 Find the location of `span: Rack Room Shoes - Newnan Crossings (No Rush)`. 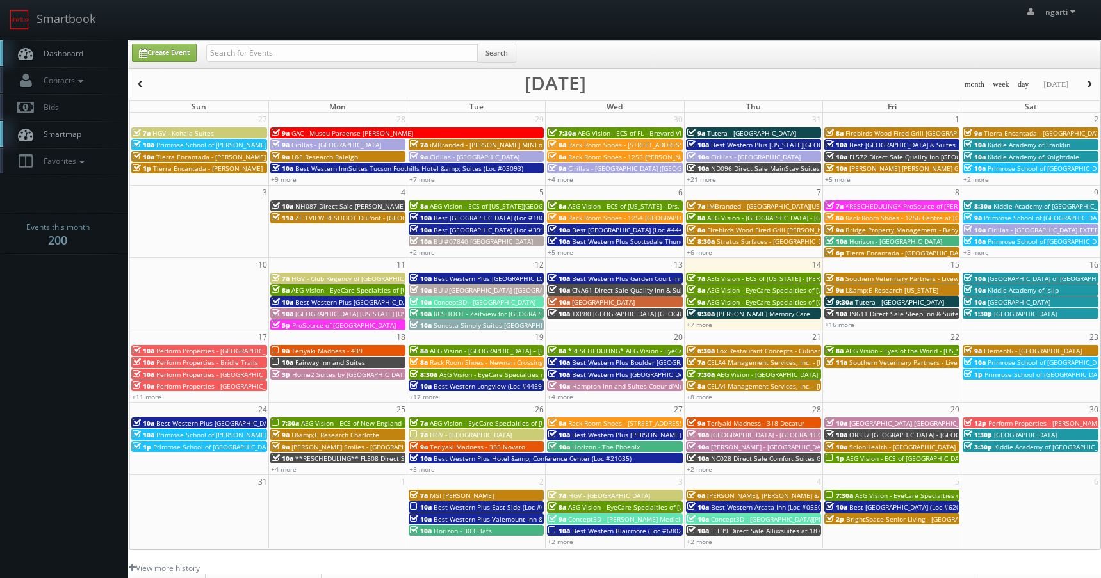

span: Rack Room Shoes - Newnan Crossings (No Rush) is located at coordinates (504, 363).